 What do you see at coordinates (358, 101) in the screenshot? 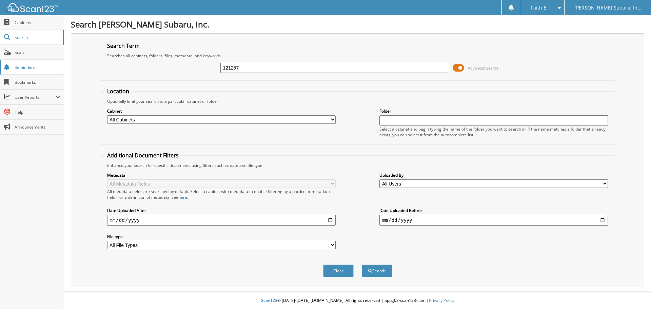
I see `div: Optionally limit your search to a particular cabinet or folder` at bounding box center [358, 101].